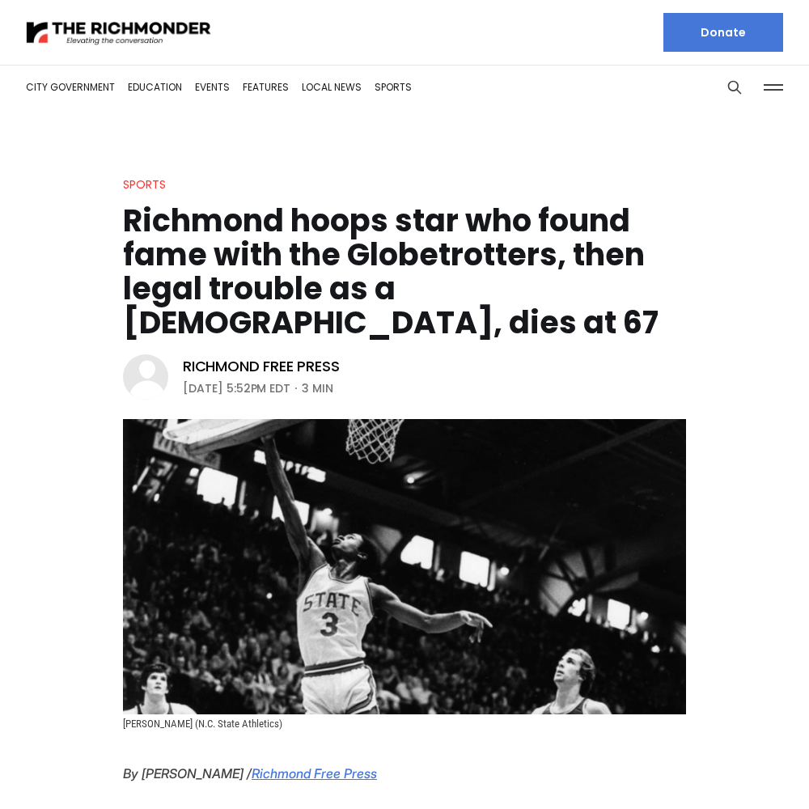  What do you see at coordinates (212, 87) in the screenshot?
I see `a: Events` at bounding box center [212, 87].